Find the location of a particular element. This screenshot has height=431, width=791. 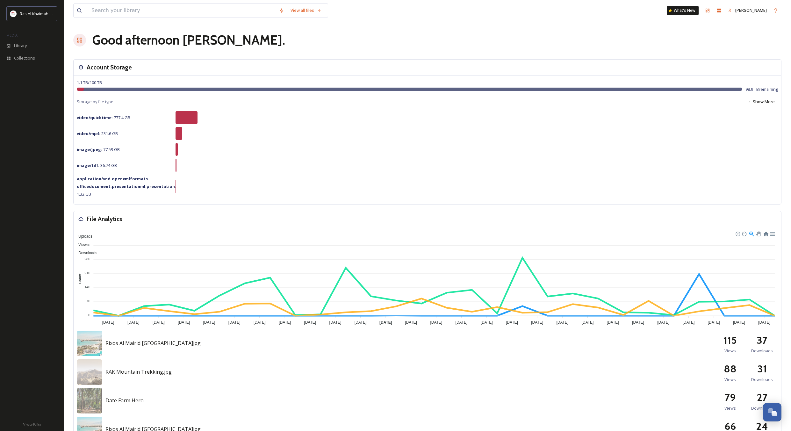

button: Show More is located at coordinates (761, 102).